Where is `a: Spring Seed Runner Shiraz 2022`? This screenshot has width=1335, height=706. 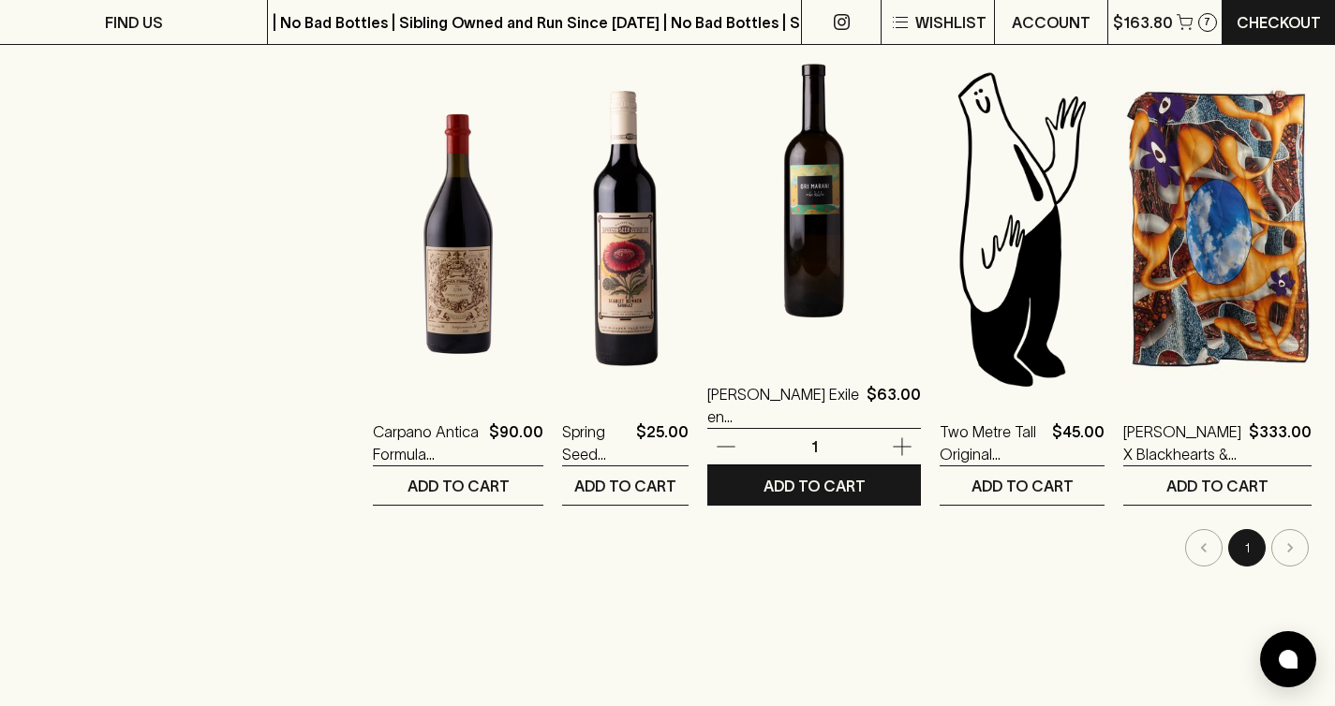
a: Spring Seed Runner Shiraz 2022 is located at coordinates (595, 443).